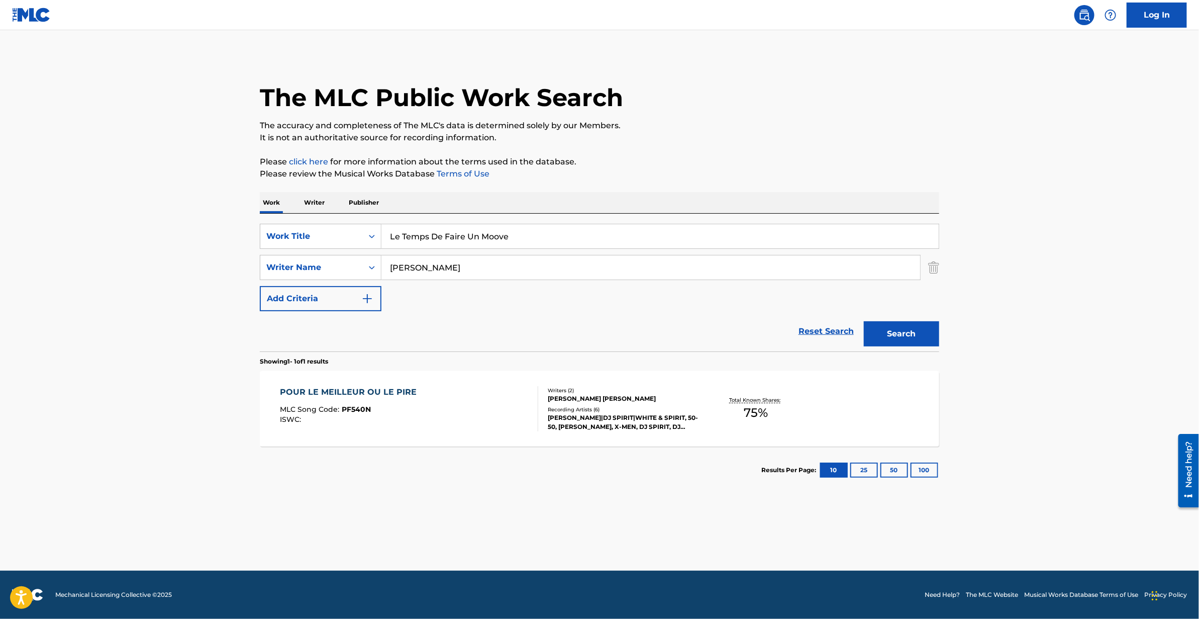 Image resolution: width=1199 pixels, height=619 pixels. I want to click on div: Drag, so click(1155, 595).